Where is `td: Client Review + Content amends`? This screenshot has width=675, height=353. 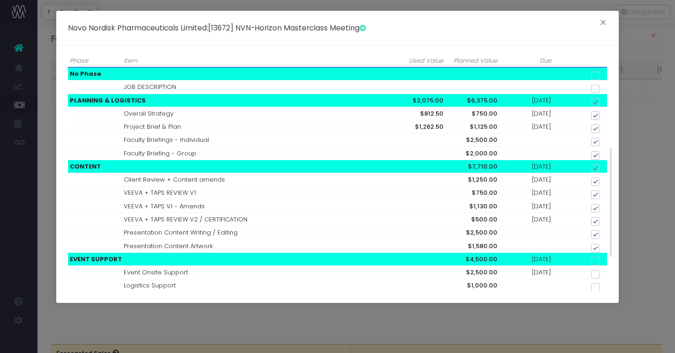
td: Client Review + Content amends is located at coordinates (256, 180).